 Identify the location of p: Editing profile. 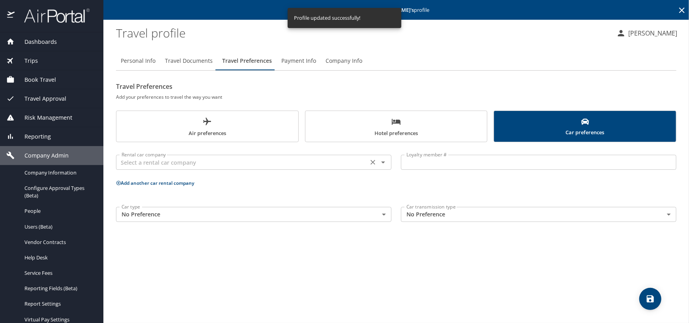
(396, 10).